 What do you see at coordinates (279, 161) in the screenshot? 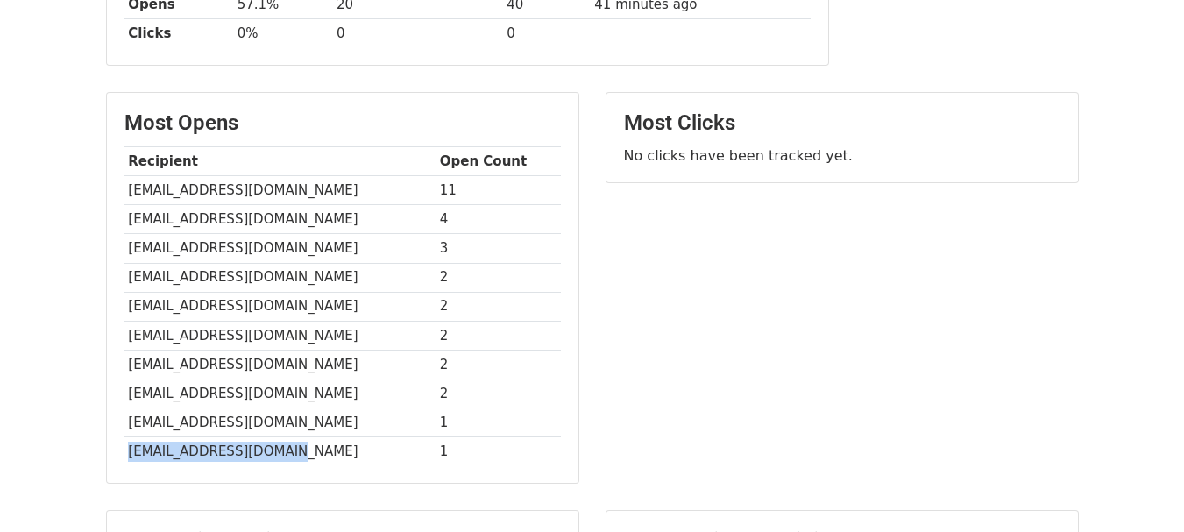
I see `th: Recipient` at bounding box center [279, 161].